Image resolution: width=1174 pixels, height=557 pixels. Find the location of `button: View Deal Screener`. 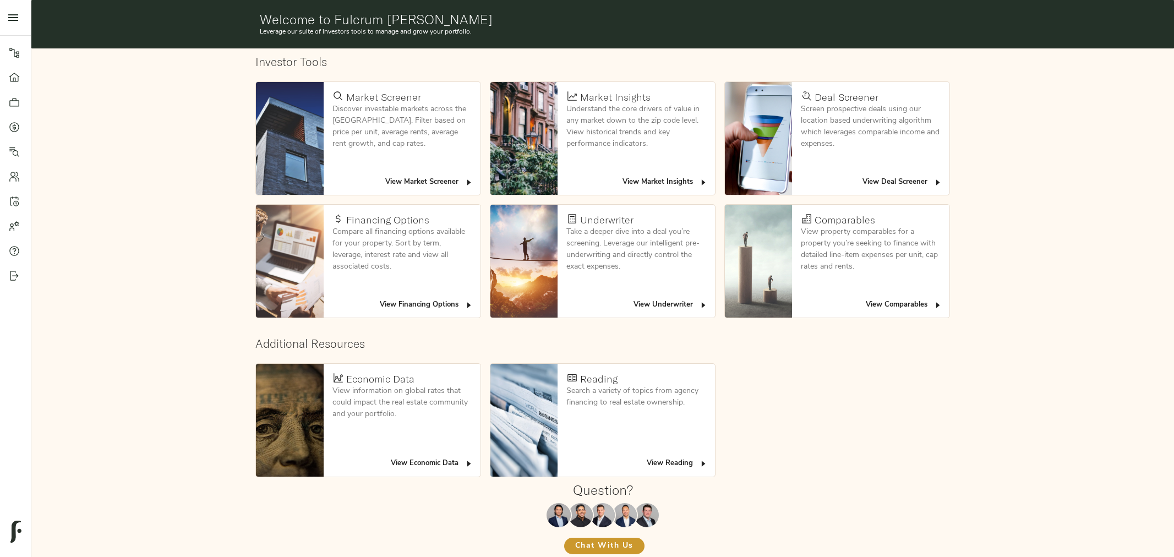

button: View Deal Screener is located at coordinates (902, 182).